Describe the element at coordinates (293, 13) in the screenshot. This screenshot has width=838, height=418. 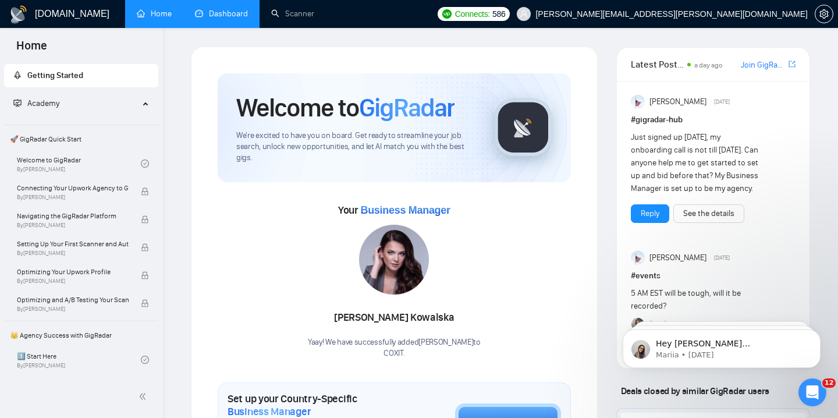
I see `a: searchScanner` at that location.